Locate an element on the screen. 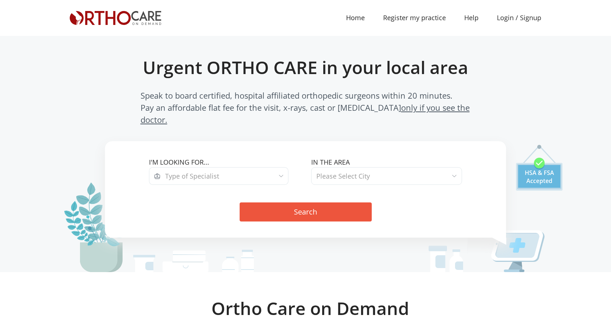 The height and width of the screenshot is (326, 611). label: I'm looking for... is located at coordinates (224, 162).